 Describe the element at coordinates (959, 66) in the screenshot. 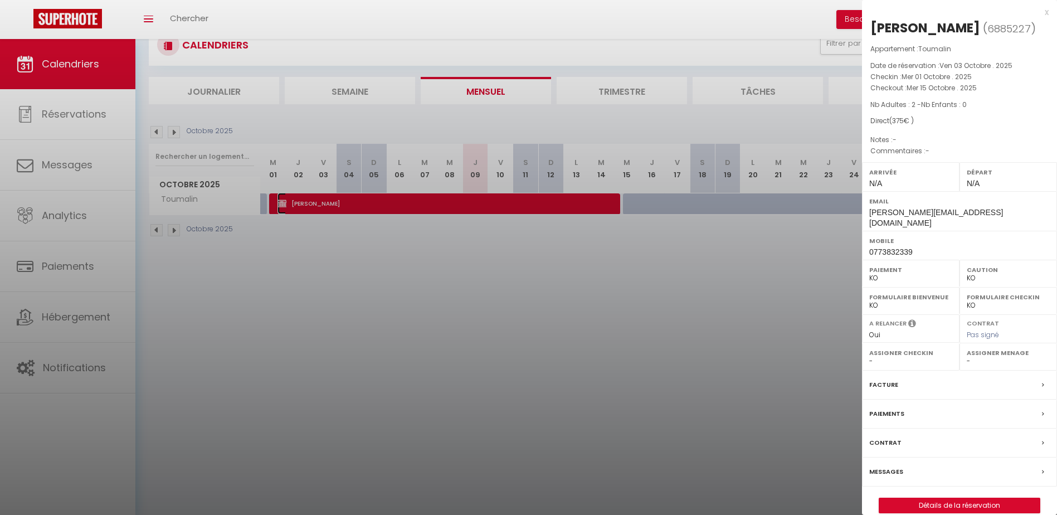

I see `p: Date de réservation :` at that location.